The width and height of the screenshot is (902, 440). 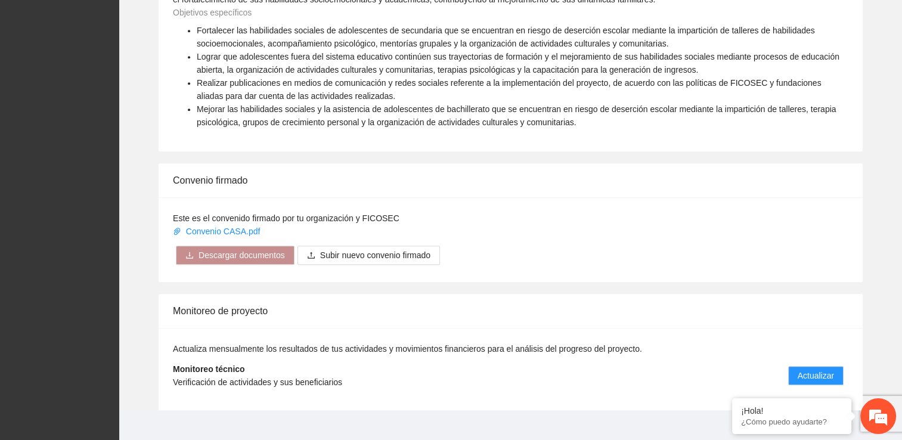 What do you see at coordinates (792, 422) in the screenshot?
I see `p: ¿Cómo puedo ayudarte?` at bounding box center [792, 422].